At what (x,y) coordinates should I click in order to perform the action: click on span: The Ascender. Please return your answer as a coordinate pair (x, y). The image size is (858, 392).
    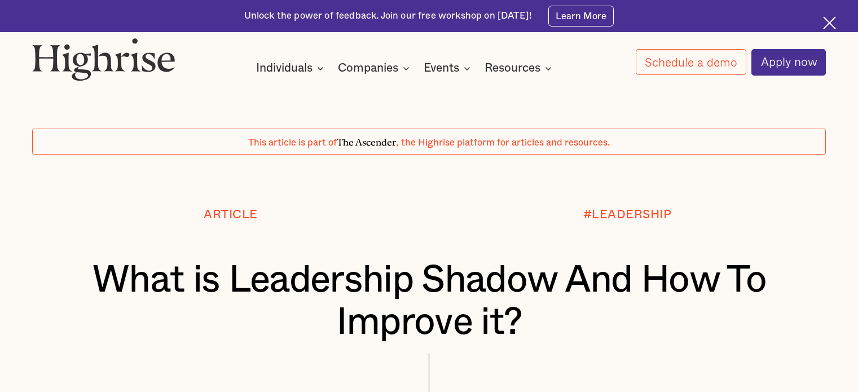
    Looking at the image, I should click on (366, 140).